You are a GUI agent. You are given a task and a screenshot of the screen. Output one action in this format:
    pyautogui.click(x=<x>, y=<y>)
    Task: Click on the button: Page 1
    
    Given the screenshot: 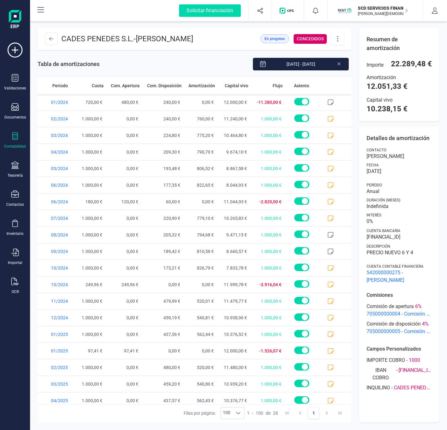 What is the action you would take?
    pyautogui.click(x=314, y=414)
    